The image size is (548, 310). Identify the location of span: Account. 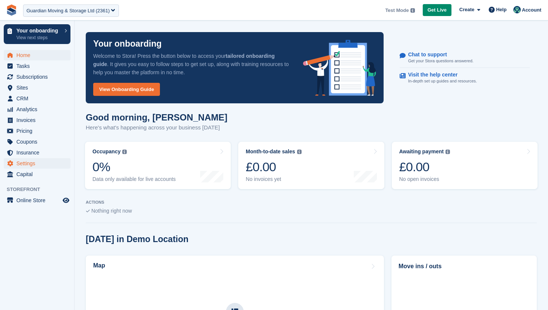
(531, 10).